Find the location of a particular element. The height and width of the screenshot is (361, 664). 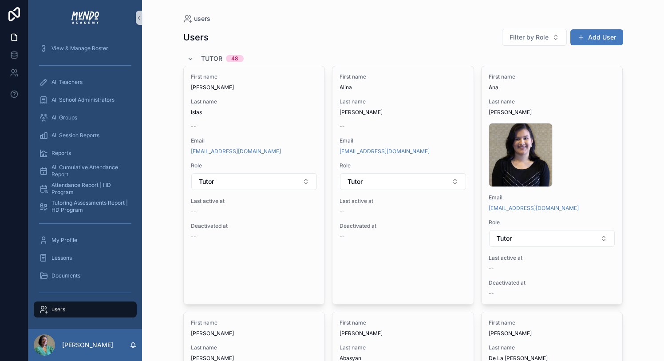

a: Attendance Report | HD Program is located at coordinates (85, 189).